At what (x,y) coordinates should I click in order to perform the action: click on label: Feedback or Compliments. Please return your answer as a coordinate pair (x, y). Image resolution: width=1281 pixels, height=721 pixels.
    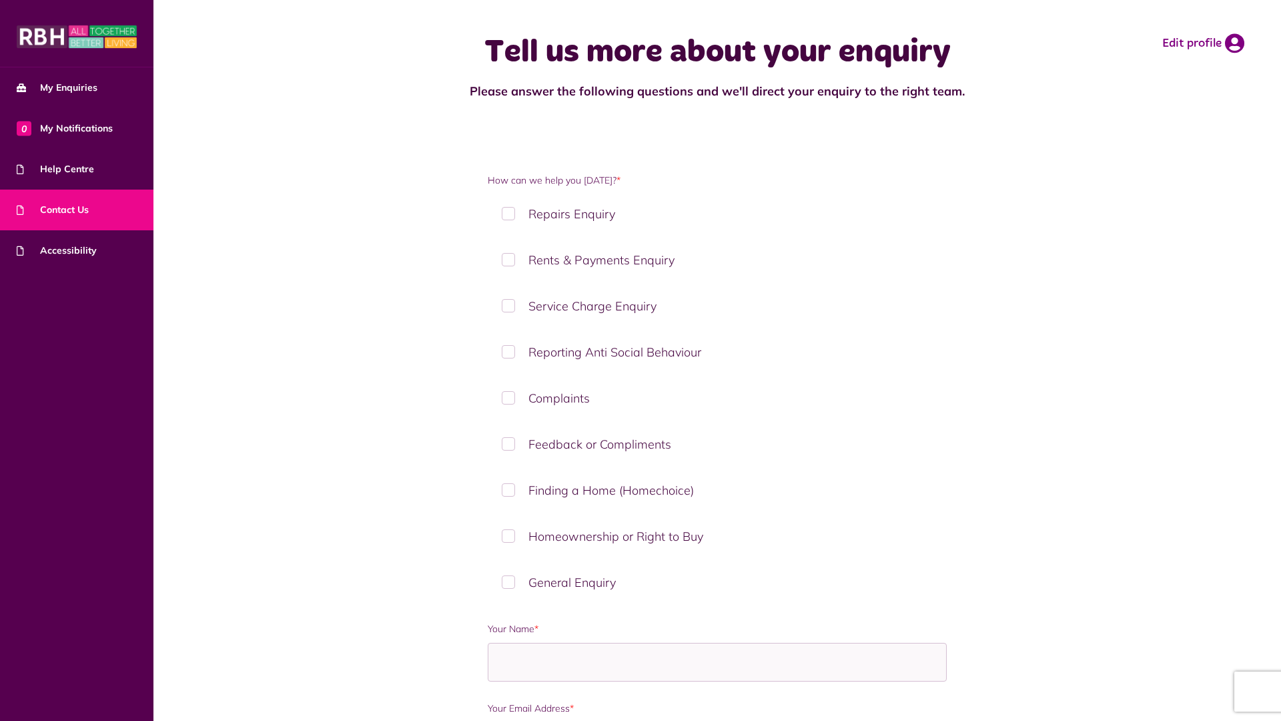
    Looking at the image, I should click on (717, 444).